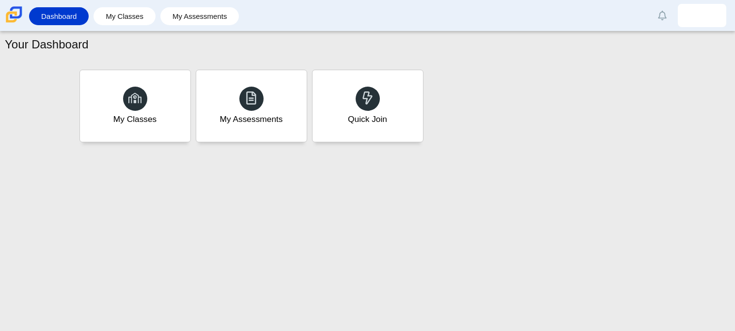  Describe the element at coordinates (368, 106) in the screenshot. I see `a: Quick Join` at that location.